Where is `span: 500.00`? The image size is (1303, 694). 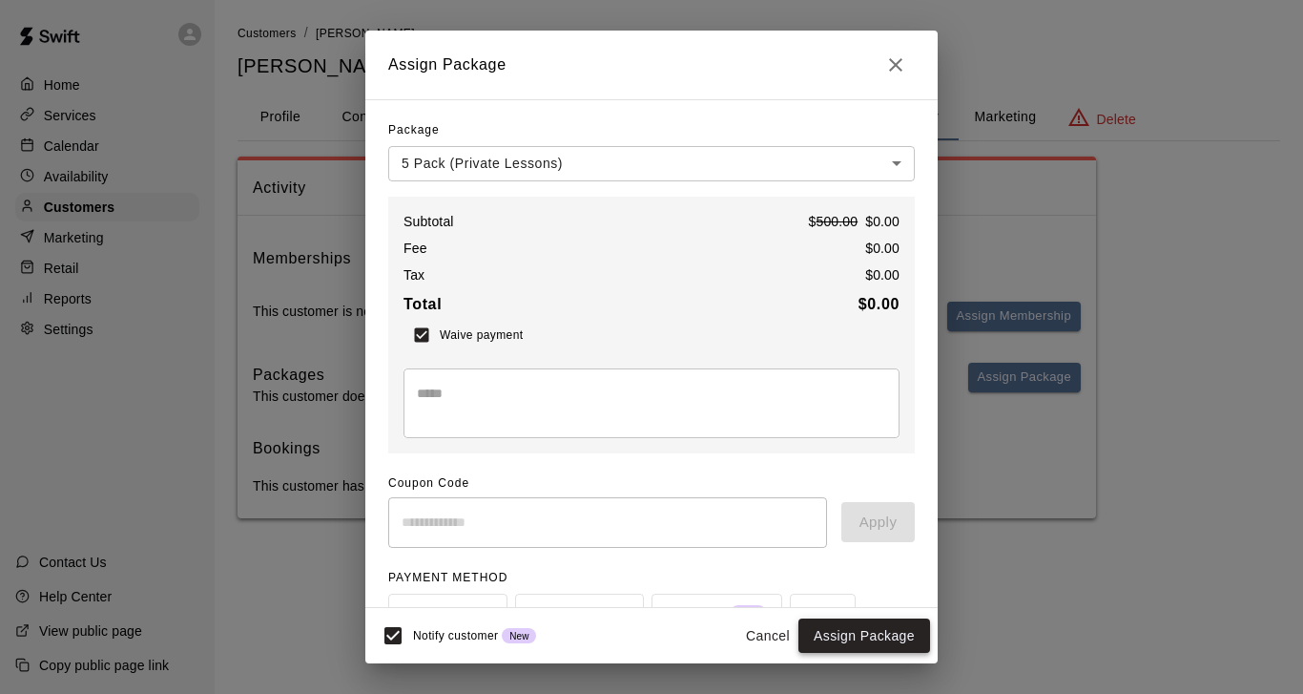 span: 500.00 is located at coordinates (837, 221).